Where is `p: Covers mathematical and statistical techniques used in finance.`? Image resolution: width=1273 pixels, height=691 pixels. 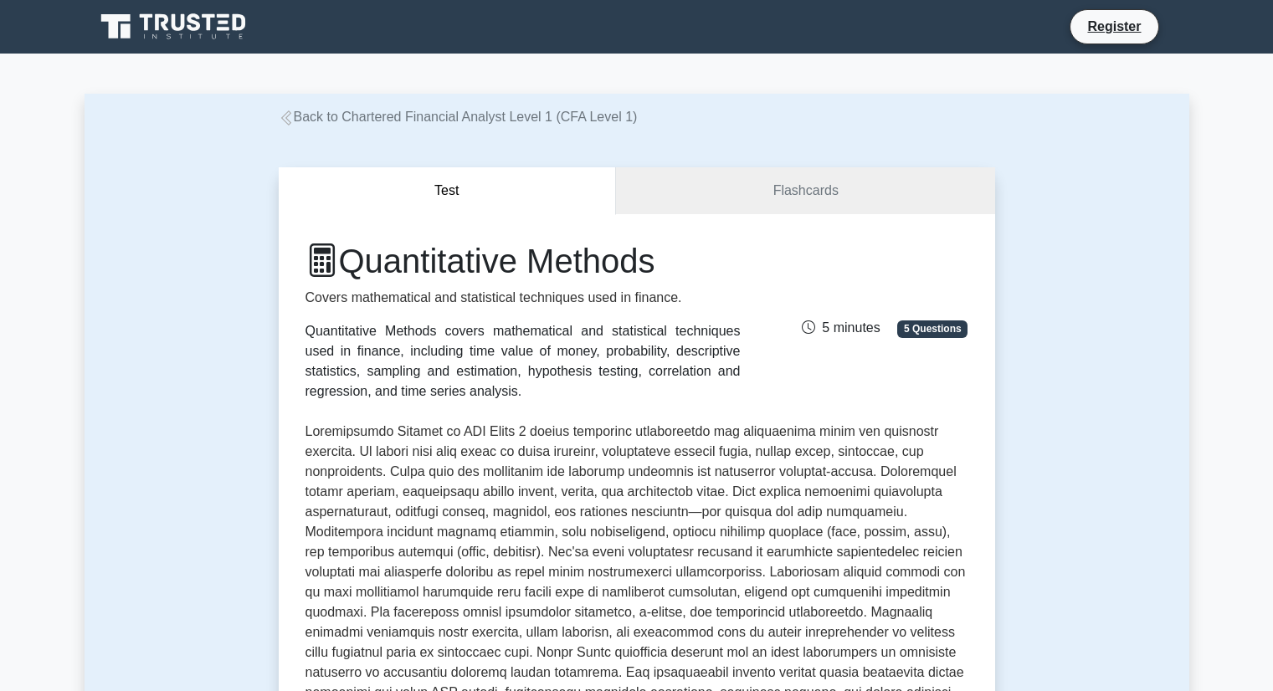 p: Covers mathematical and statistical techniques used in finance. is located at coordinates (523, 298).